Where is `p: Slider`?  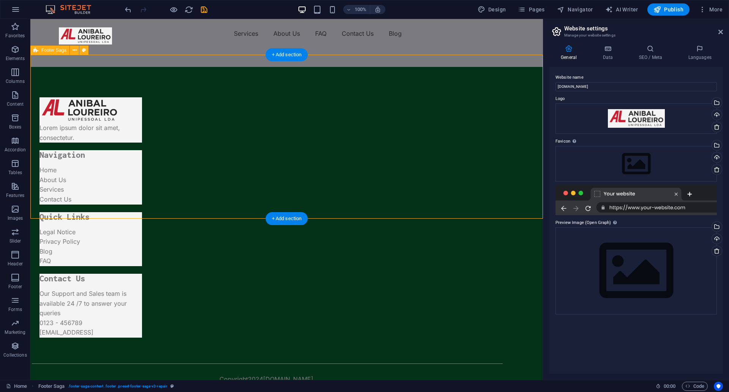
p: Slider is located at coordinates (15, 241).